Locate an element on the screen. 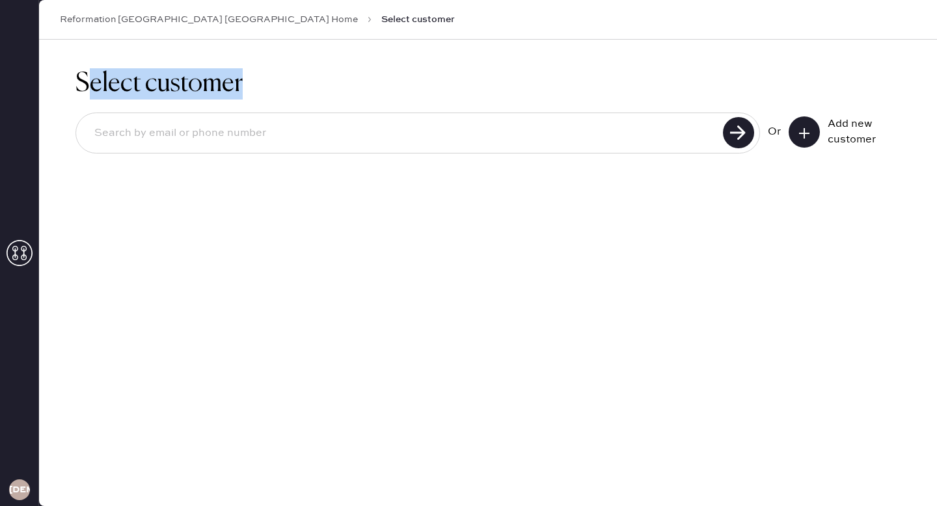 The width and height of the screenshot is (937, 506). input: Search by email or phone number is located at coordinates (401, 133).